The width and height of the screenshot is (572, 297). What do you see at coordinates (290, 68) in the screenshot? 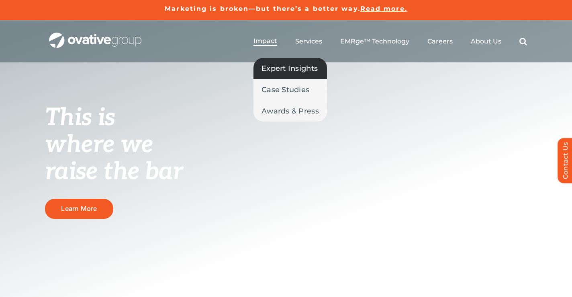
I see `a: Expert Insights` at bounding box center [290, 68].